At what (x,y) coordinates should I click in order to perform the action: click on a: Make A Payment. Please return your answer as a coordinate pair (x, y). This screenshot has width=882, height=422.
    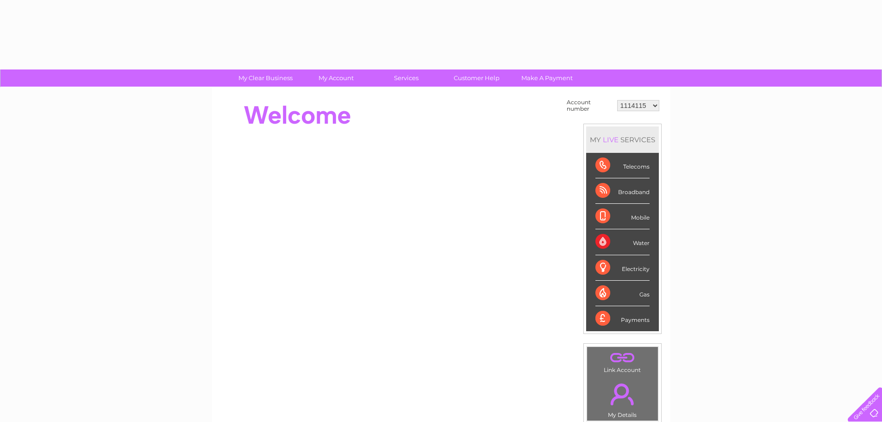
    Looking at the image, I should click on (547, 78).